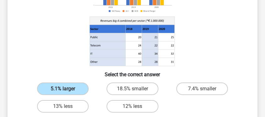 This screenshot has width=265, height=117. I want to click on label: 5.1% larger, so click(63, 89).